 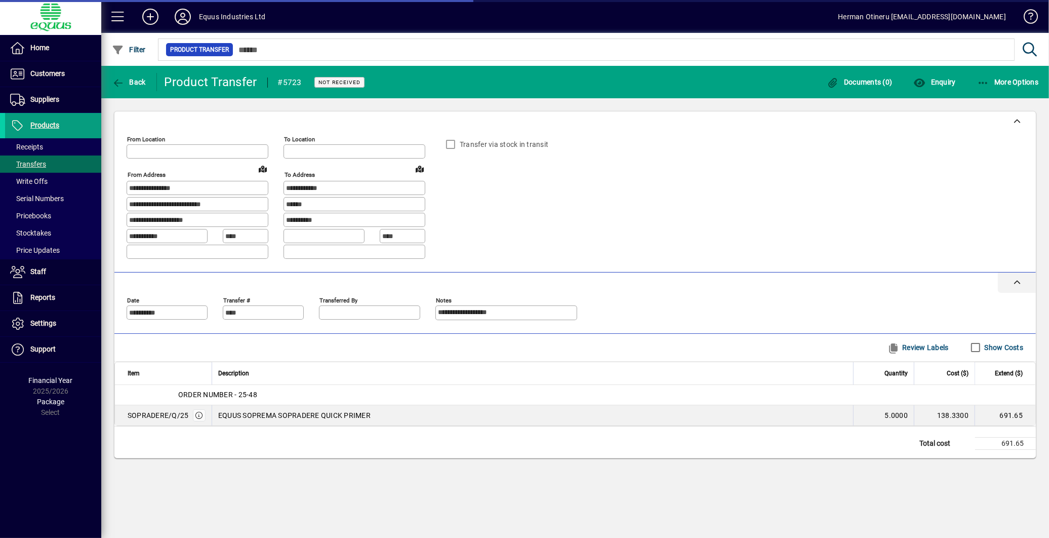 What do you see at coordinates (43, 297) in the screenshot?
I see `span: Reports` at bounding box center [43, 297].